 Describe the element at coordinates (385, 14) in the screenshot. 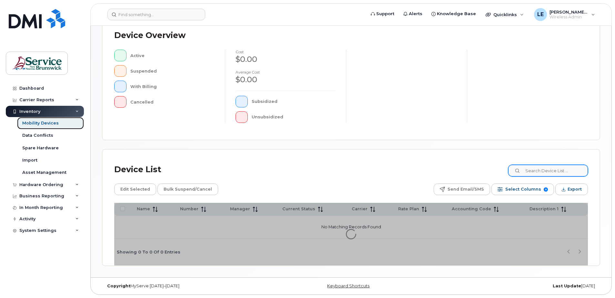

I see `span: Support` at that location.